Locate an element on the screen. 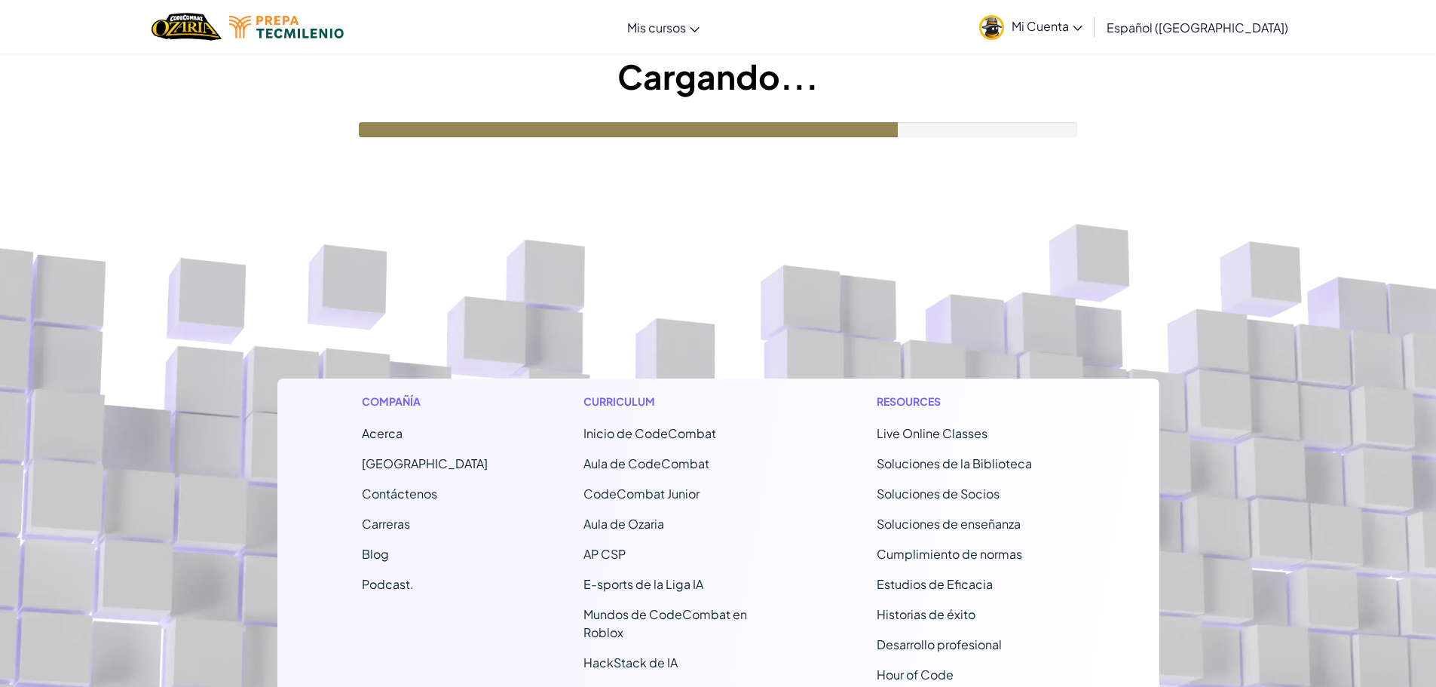 The height and width of the screenshot is (687, 1436). a: Estudios de Eficacia is located at coordinates (935, 584).